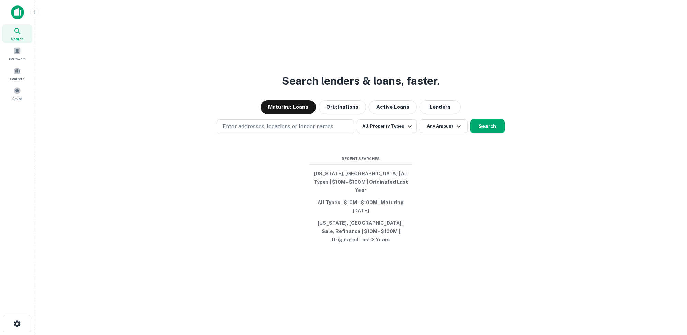  I want to click on button: Search, so click(488, 126).